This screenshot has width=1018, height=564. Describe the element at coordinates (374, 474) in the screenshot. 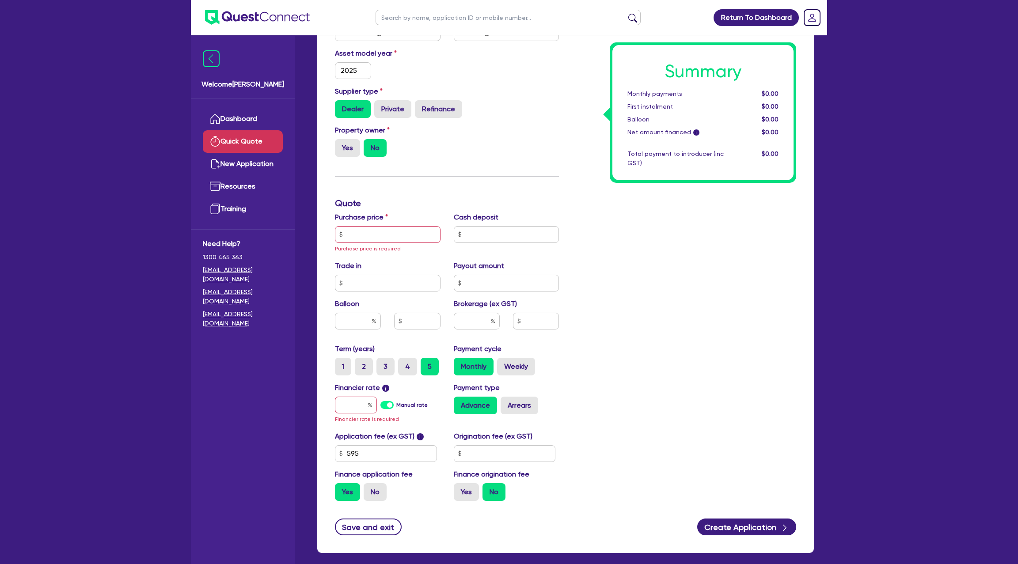

I see `label: Finance application fee` at that location.